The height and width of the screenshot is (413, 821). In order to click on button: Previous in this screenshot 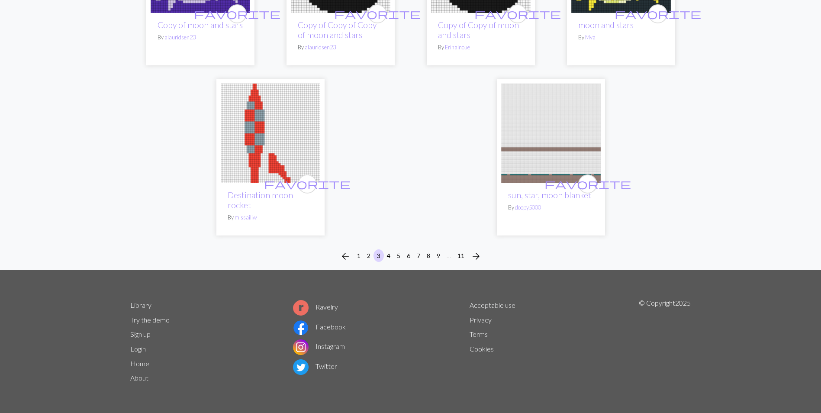, I will do `click(346, 256)`.